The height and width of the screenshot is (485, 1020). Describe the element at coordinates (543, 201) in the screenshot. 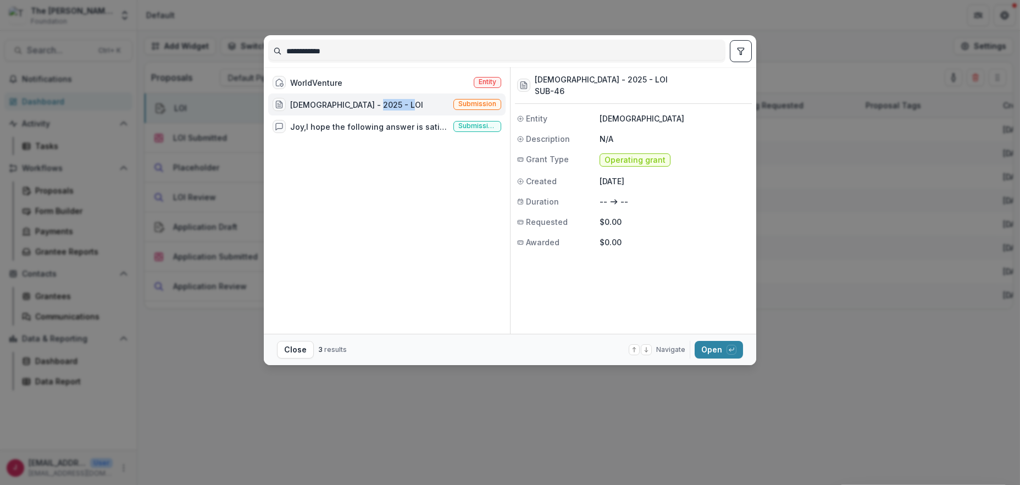

I see `span: Duration` at that location.